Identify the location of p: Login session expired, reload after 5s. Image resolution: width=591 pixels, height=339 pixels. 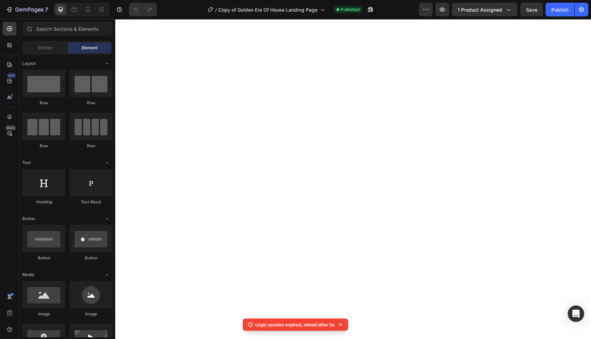
(295, 325).